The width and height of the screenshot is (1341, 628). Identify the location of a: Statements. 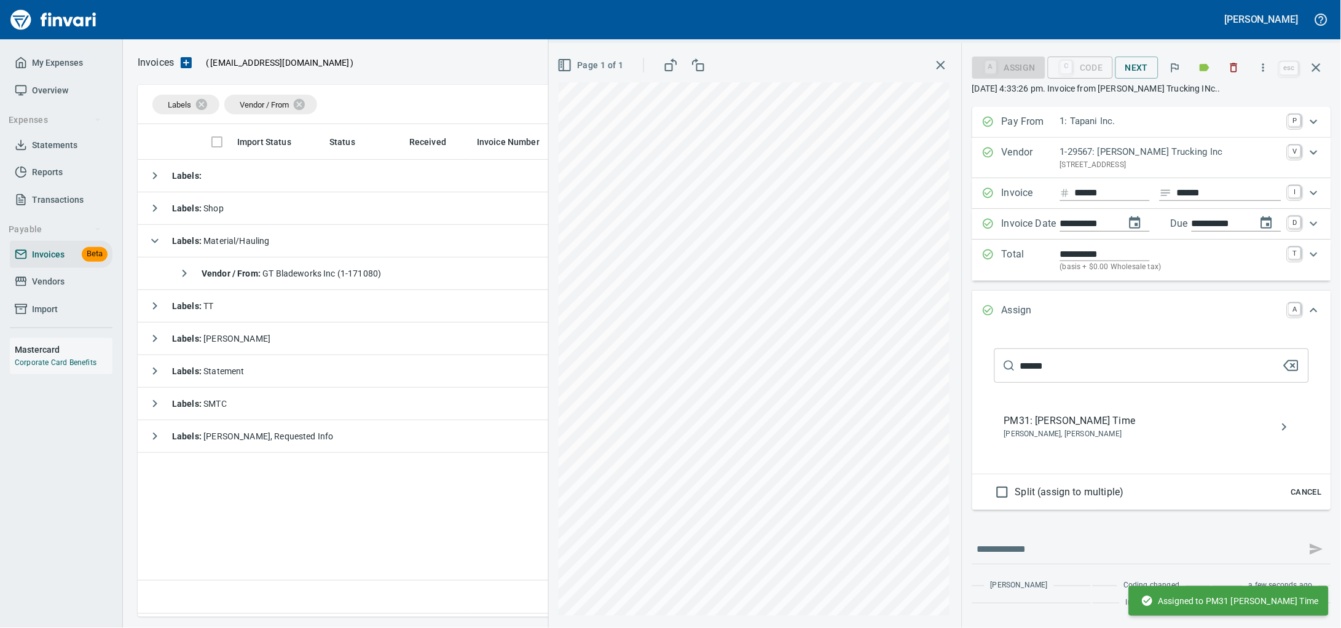
(61, 145).